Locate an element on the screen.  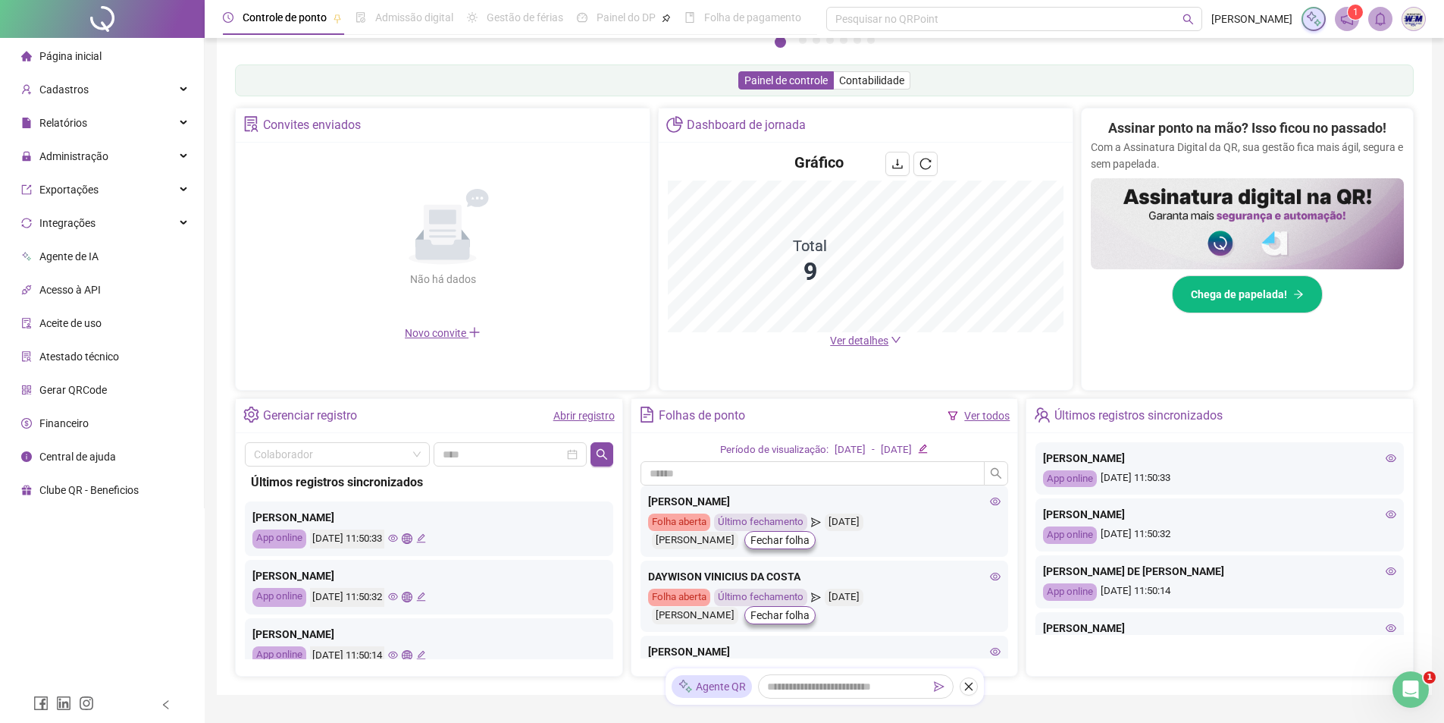
div: Dashboard de jornada is located at coordinates (746, 125).